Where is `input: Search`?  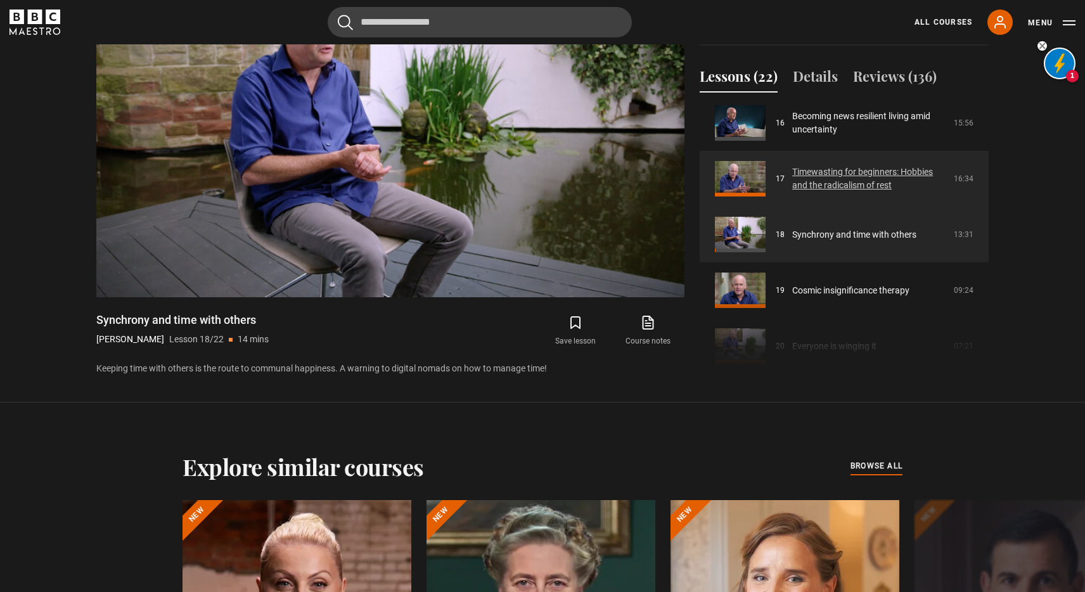 input: Search is located at coordinates (480, 22).